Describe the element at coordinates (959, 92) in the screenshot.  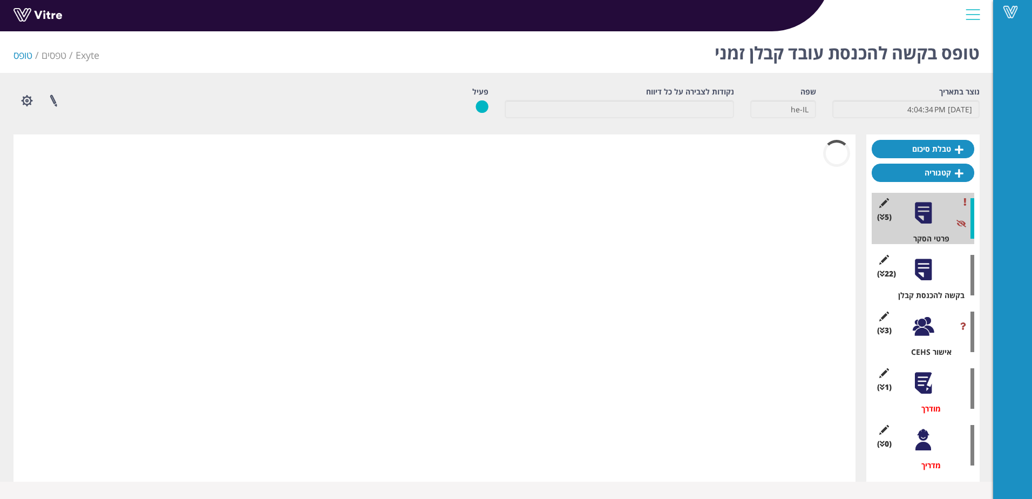
I see `label: נוצר בתאריך` at that location.